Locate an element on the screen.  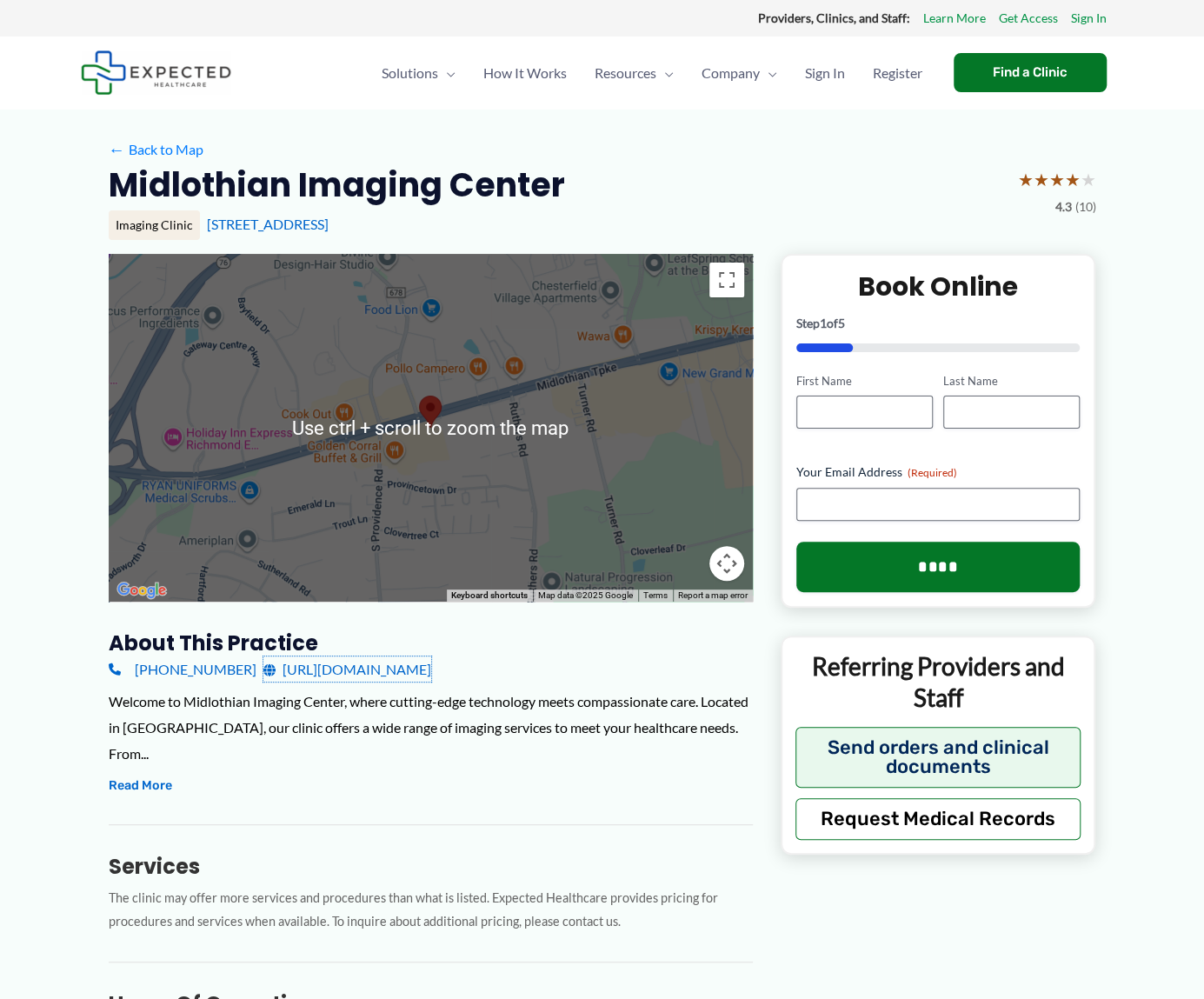
button: Request Medical Records is located at coordinates (938, 819).